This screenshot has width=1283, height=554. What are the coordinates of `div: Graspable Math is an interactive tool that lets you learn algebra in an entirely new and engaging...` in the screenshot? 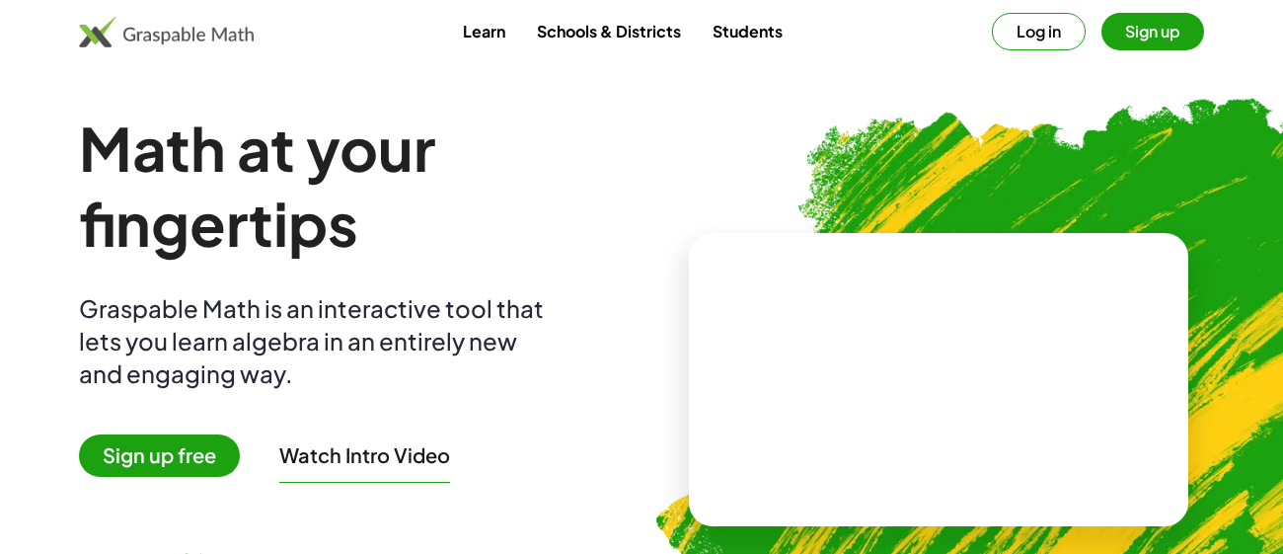 It's located at (316, 340).